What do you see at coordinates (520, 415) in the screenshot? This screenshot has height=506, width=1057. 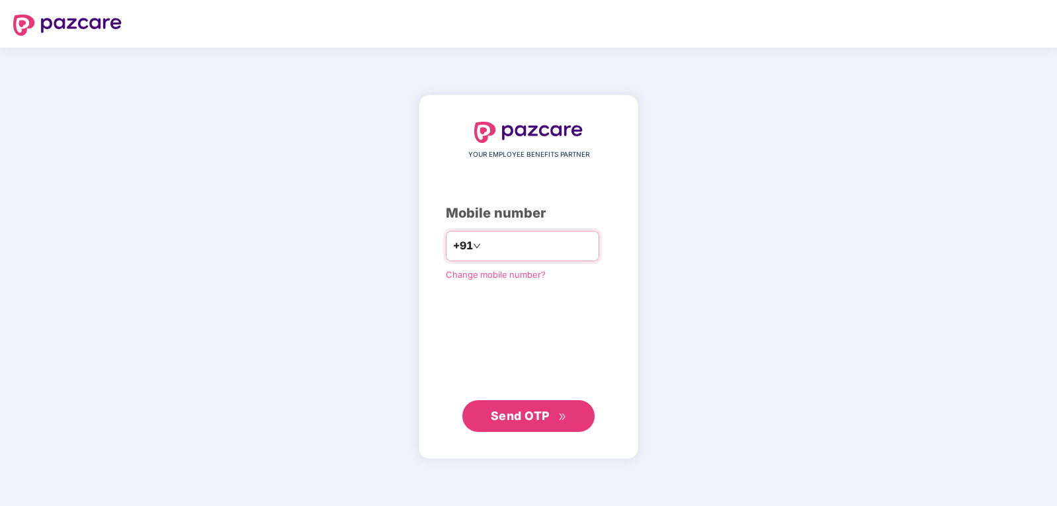 I see `span: Send OTP` at bounding box center [520, 415].